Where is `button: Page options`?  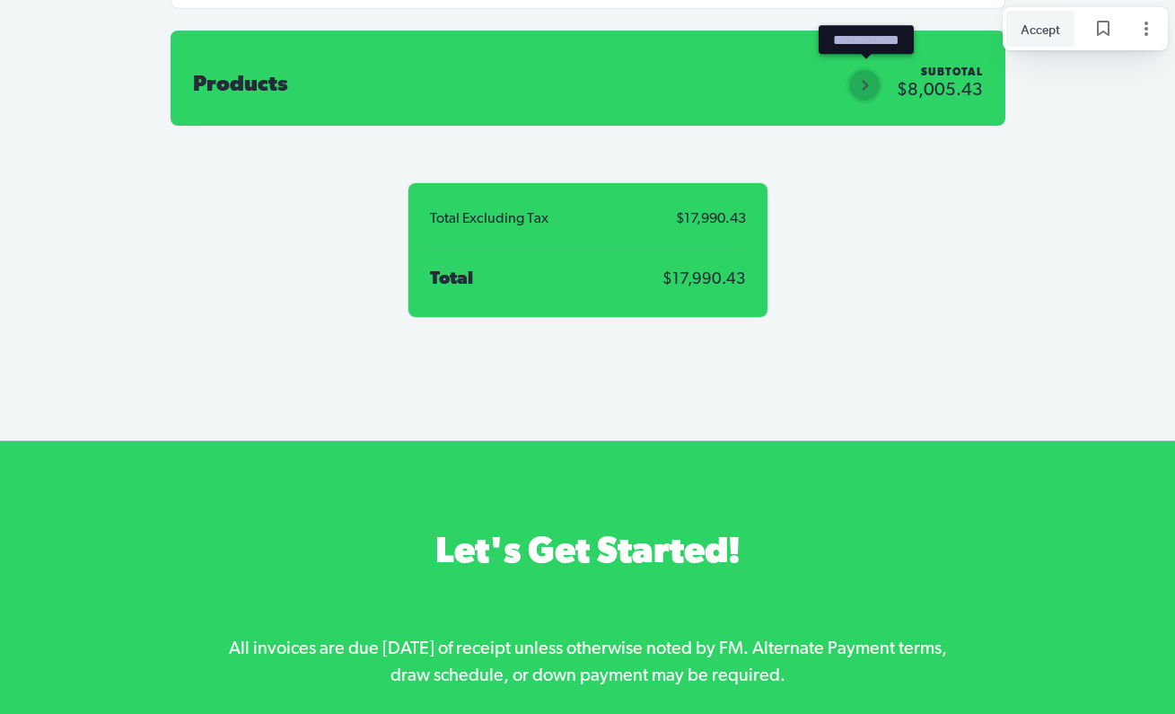 button: Page options is located at coordinates (1146, 29).